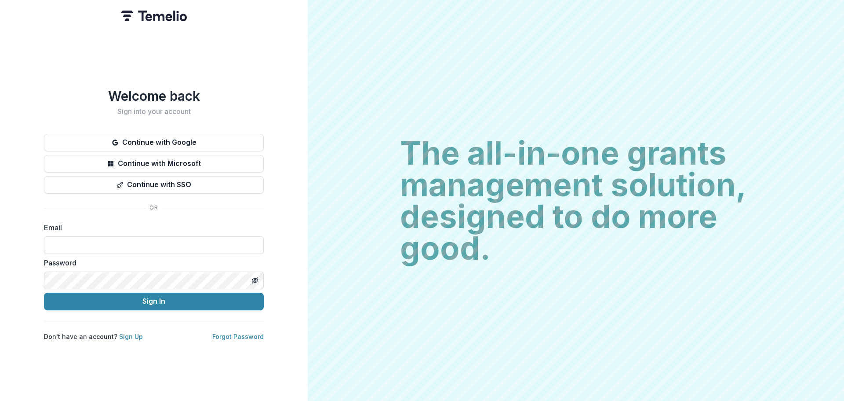  Describe the element at coordinates (93, 336) in the screenshot. I see `p: Don't have an account?` at that location.